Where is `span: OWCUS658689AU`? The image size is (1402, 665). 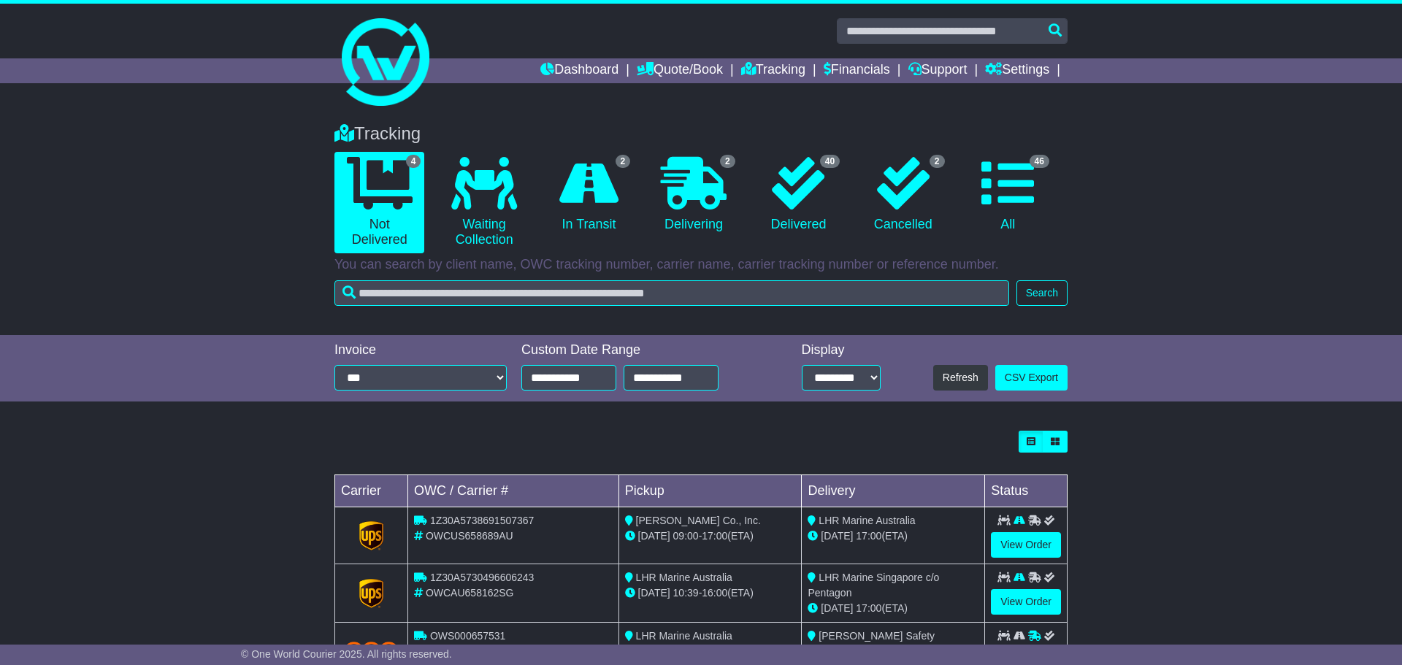 span: OWCUS658689AU is located at coordinates (470, 536).